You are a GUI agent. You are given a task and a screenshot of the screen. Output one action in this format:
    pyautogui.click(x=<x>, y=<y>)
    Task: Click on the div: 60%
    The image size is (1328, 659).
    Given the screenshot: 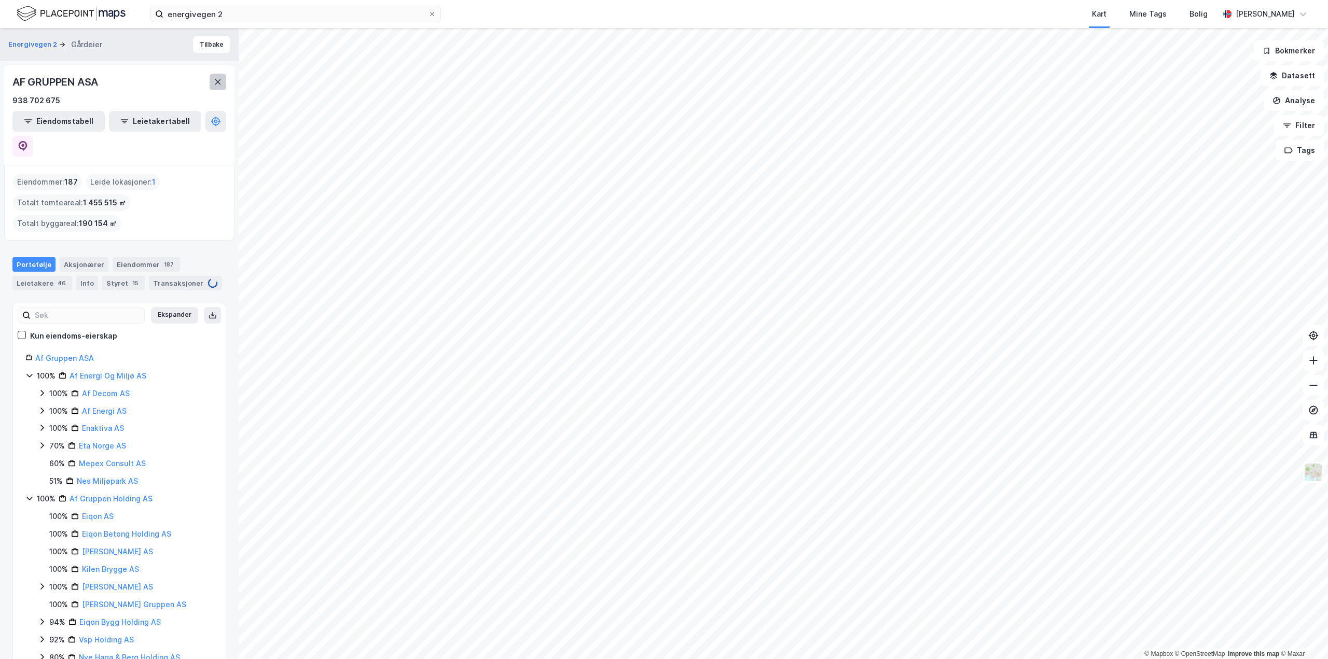 What is the action you would take?
    pyautogui.click(x=57, y=464)
    